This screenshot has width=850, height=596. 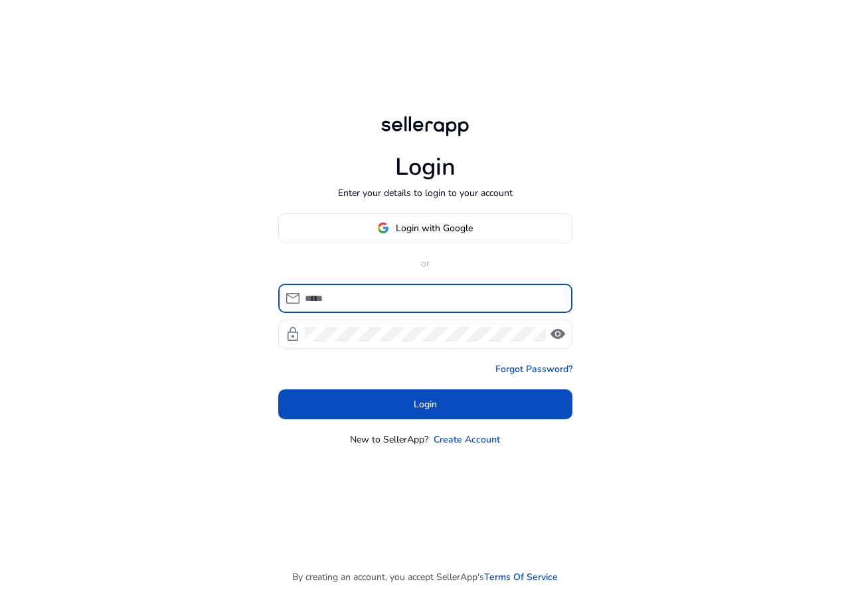 What do you see at coordinates (389, 439) in the screenshot?
I see `p: New to SellerApp?` at bounding box center [389, 439].